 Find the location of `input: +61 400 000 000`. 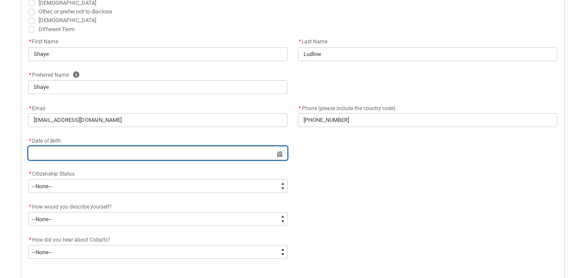

input: +61 400 000 000 is located at coordinates (427, 120).